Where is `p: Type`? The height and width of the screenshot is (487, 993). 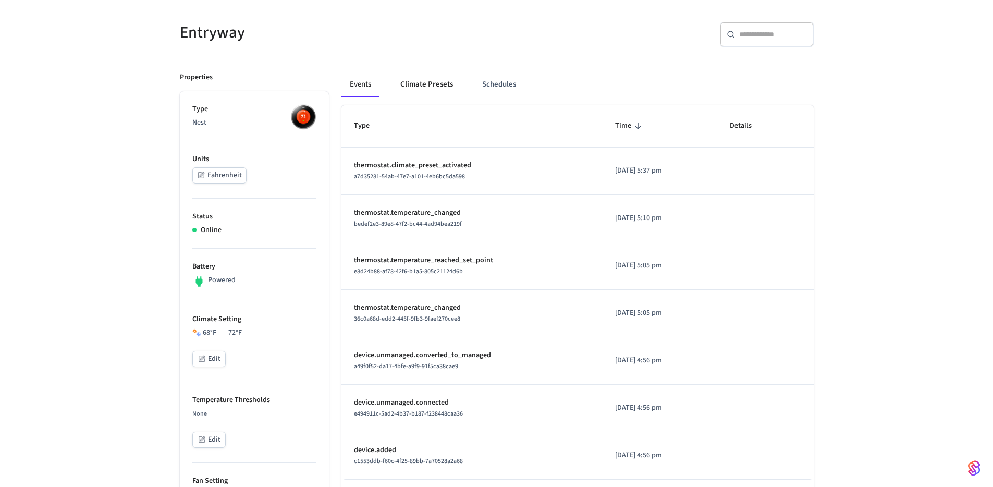
p: Type is located at coordinates (254, 109).